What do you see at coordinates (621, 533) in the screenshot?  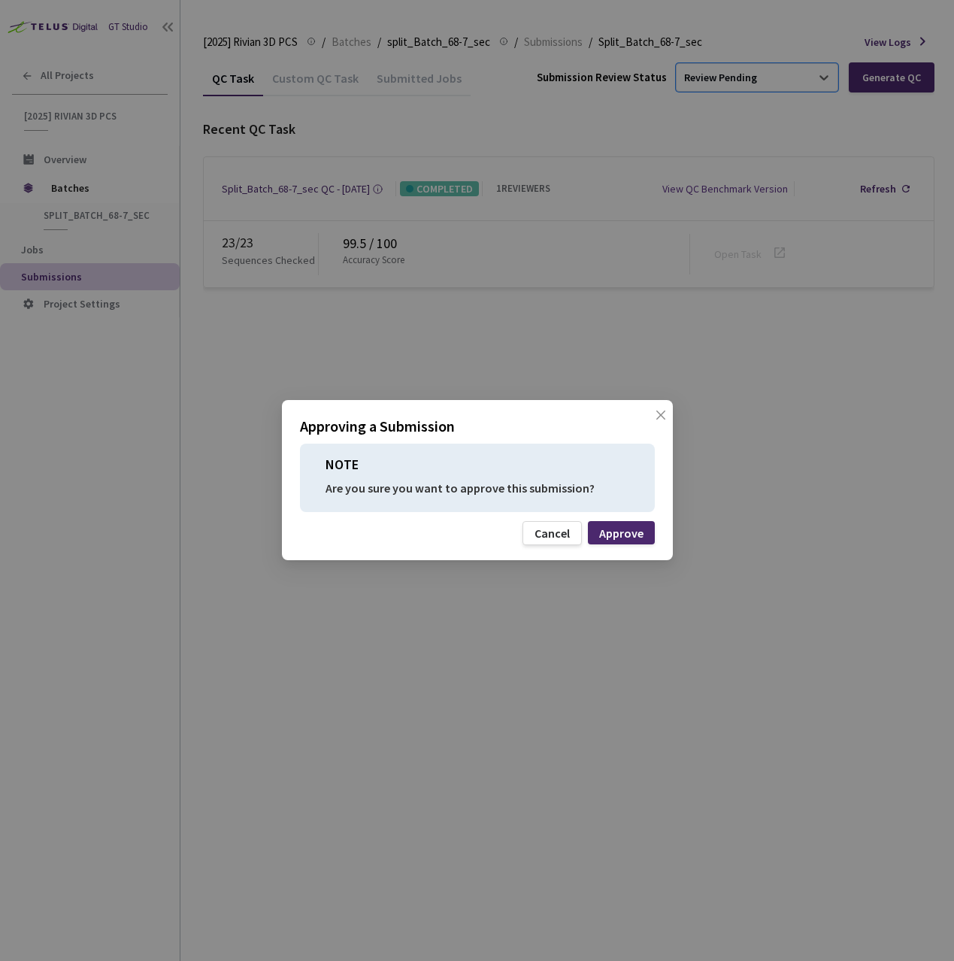 I see `div: Approve` at bounding box center [621, 533].